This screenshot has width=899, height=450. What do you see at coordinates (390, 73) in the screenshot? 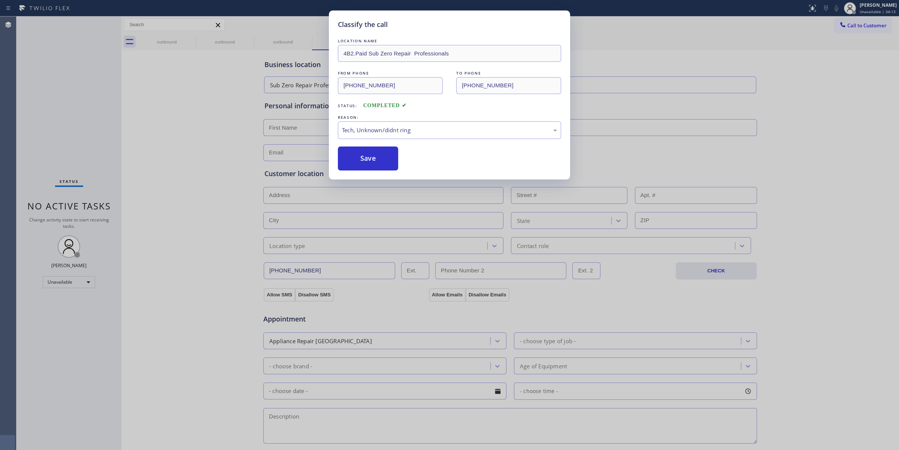
I see `div: FROM PHONE` at bounding box center [390, 73].